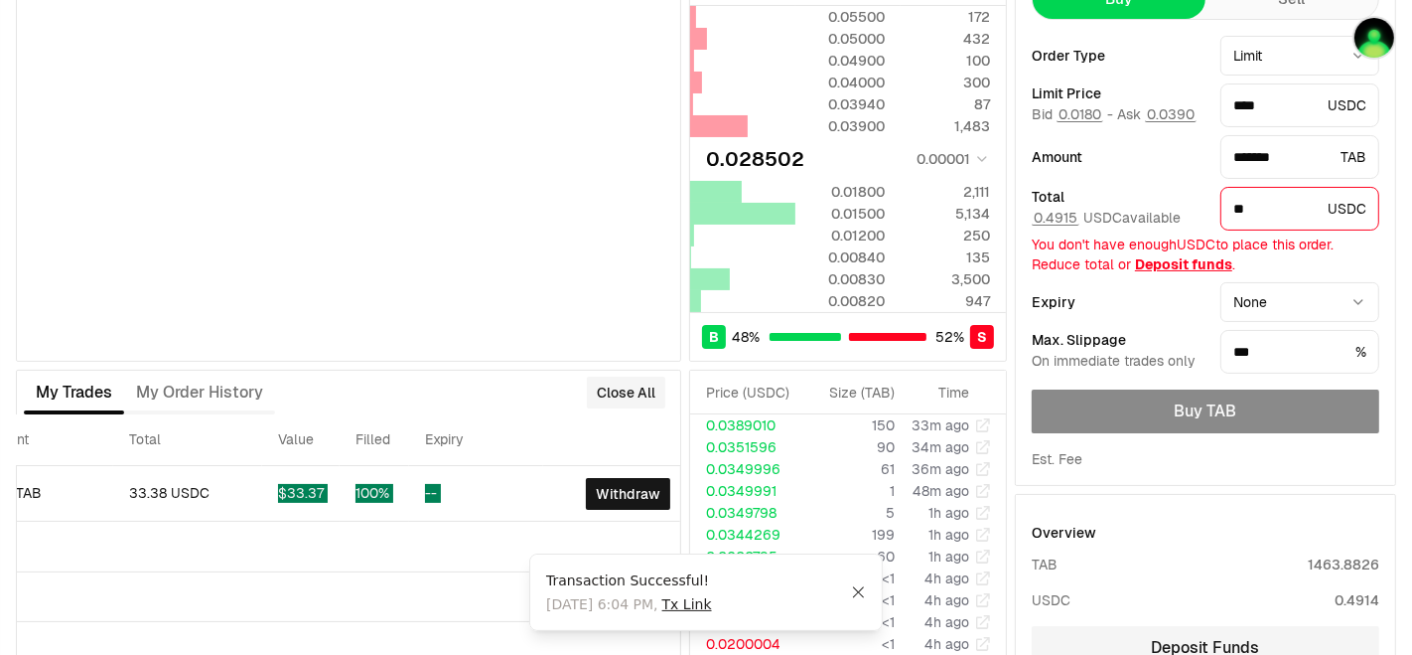 The width and height of the screenshot is (1412, 655). I want to click on div: 3,500, so click(946, 279).